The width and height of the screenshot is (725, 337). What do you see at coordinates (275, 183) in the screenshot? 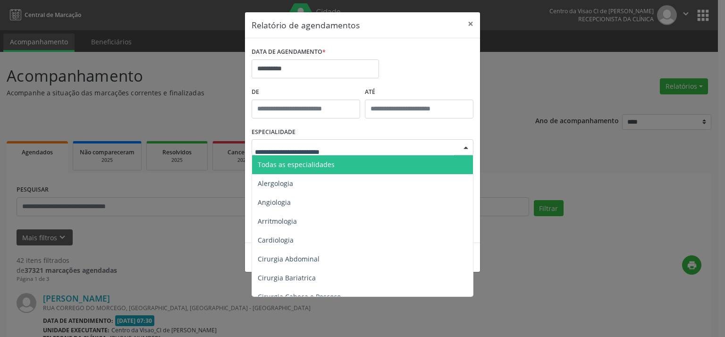
I see `span: Alergologia` at bounding box center [275, 183].